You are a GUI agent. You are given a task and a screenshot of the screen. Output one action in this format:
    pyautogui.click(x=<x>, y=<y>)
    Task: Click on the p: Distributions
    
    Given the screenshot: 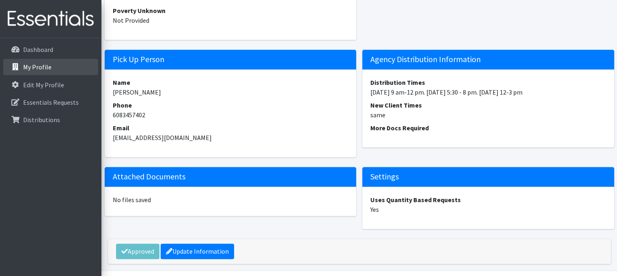 What is the action you would take?
    pyautogui.click(x=41, y=120)
    